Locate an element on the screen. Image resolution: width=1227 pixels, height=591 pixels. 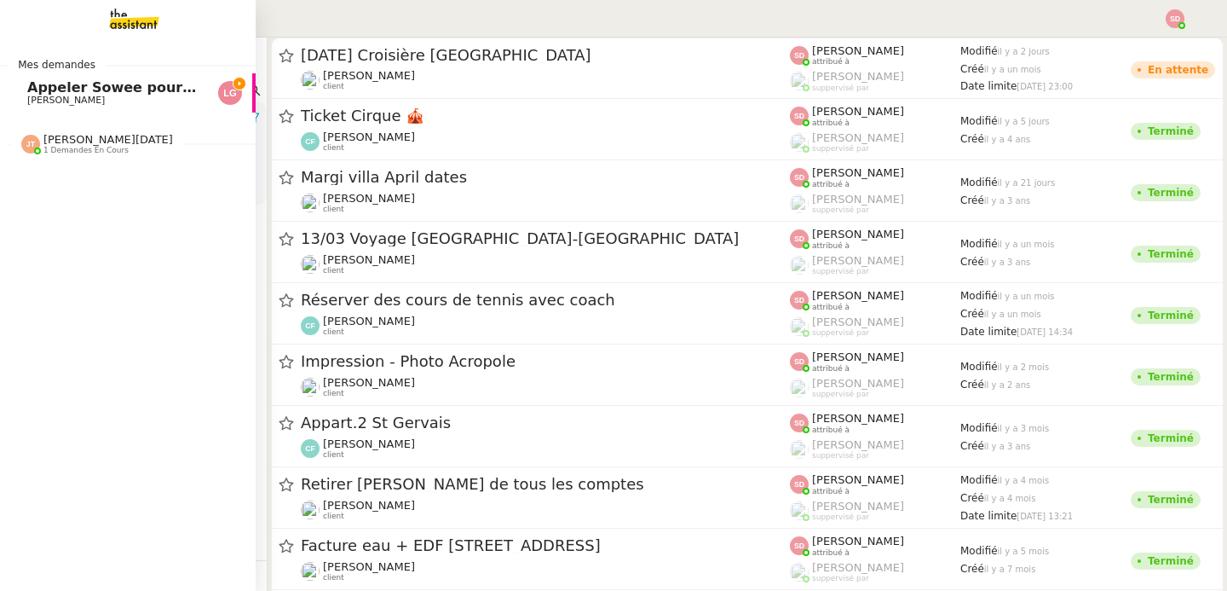
img: users%2FNsDxpgzytqOlIY2WSYlFcHtx26m1%2Favatar%2F8901.jpg is located at coordinates (310, 80).